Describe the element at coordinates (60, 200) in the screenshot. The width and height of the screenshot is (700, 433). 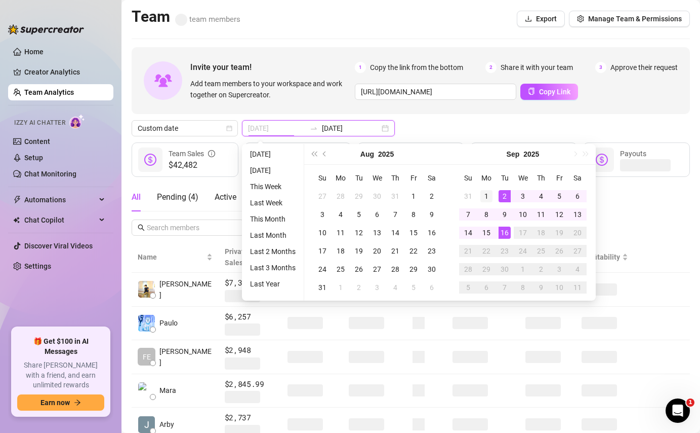
I see `span: Automations` at that location.